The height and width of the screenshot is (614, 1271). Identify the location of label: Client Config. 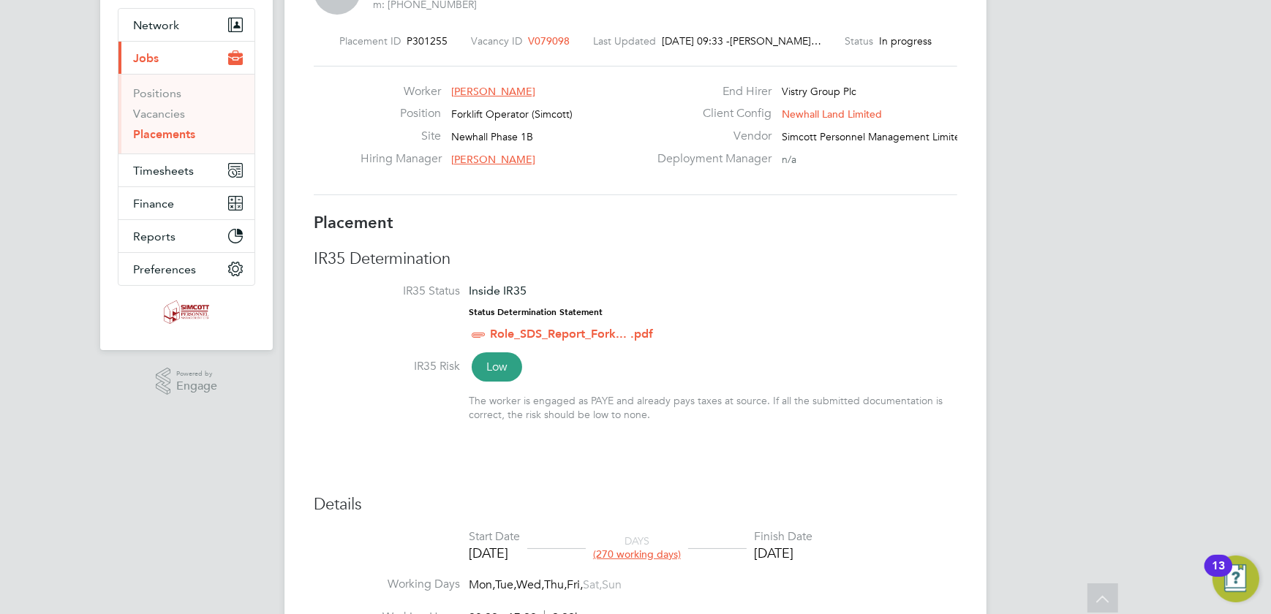
(710, 113).